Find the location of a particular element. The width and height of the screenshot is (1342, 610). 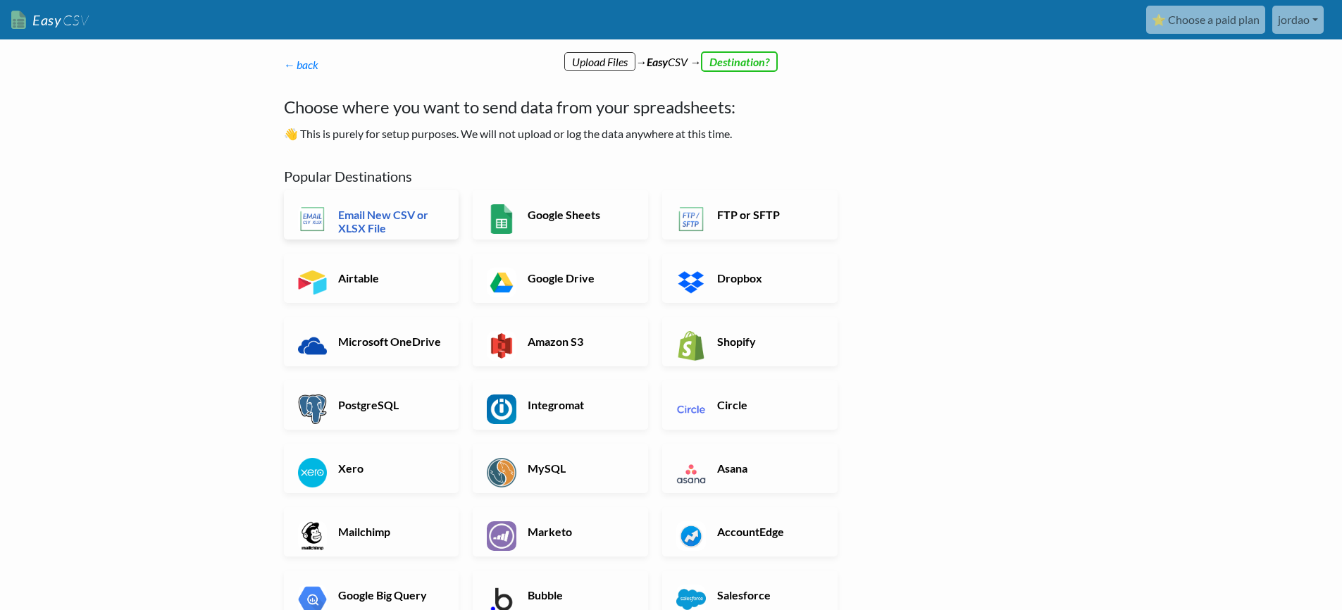

a: MySQL is located at coordinates (560, 468).